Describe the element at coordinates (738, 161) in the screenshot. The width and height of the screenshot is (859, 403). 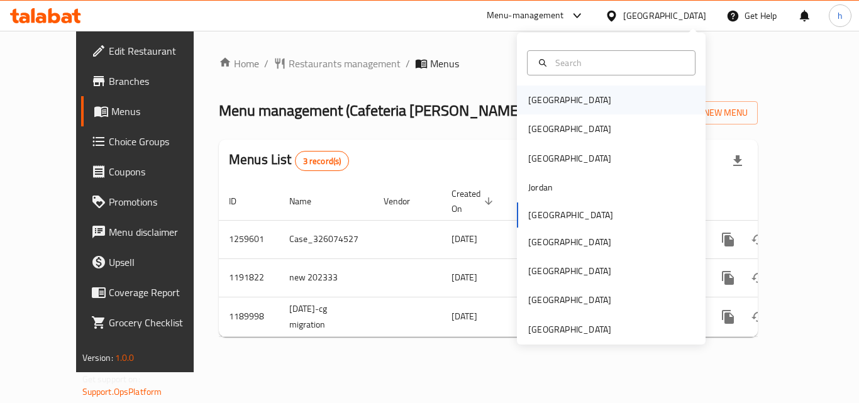
I see `div: Export file` at that location.